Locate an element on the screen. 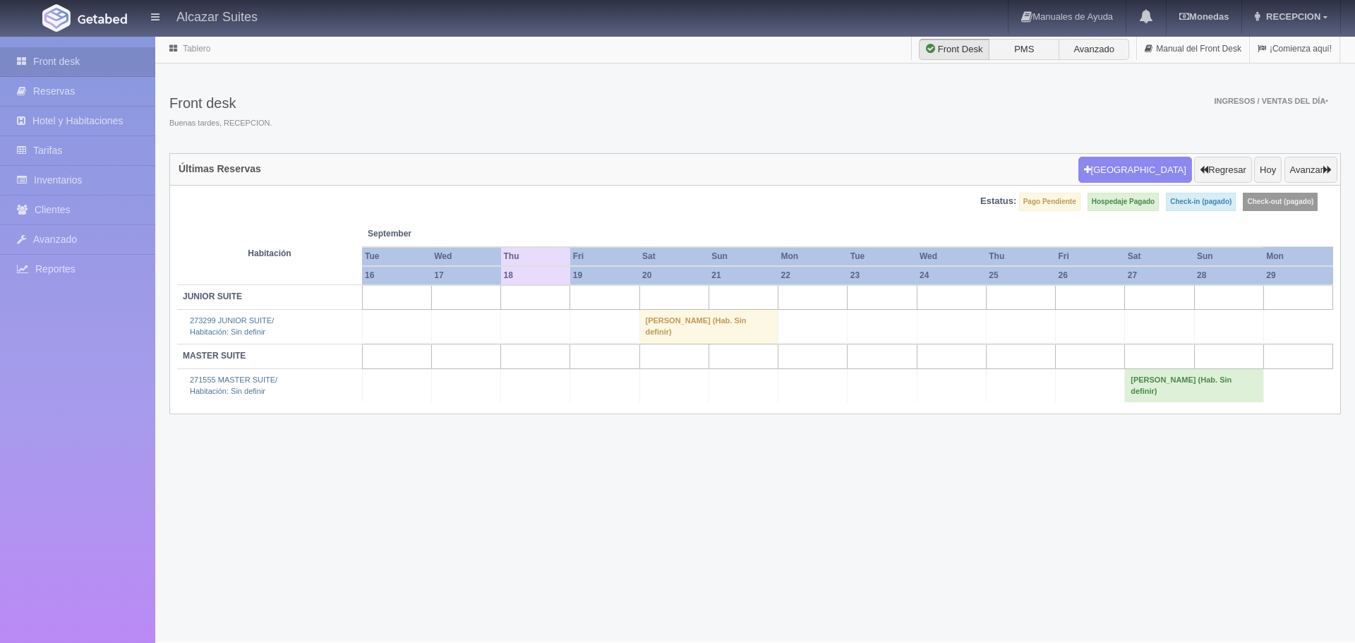 Image resolution: width=1355 pixels, height=643 pixels. button: Regresar is located at coordinates (1223, 170).